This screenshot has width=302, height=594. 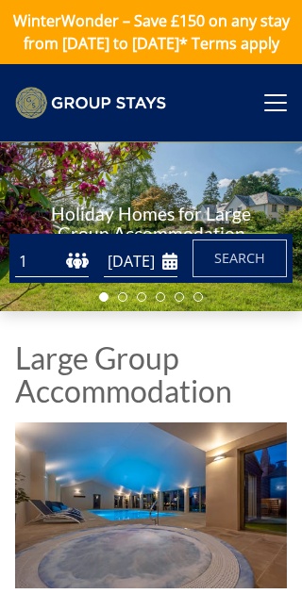 I want to click on input: Arrival Date, so click(x=140, y=261).